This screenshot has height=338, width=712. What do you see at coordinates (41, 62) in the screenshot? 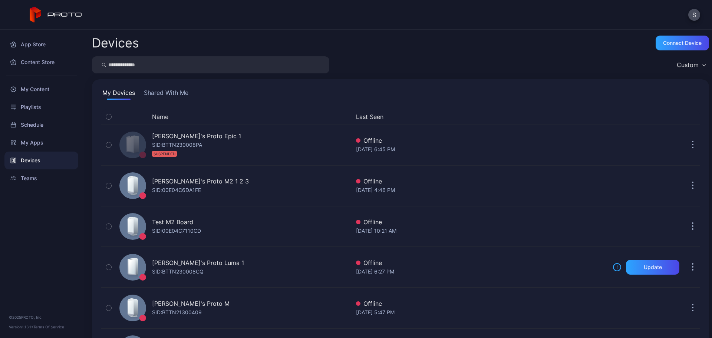
I see `a: Content Store` at bounding box center [41, 62].